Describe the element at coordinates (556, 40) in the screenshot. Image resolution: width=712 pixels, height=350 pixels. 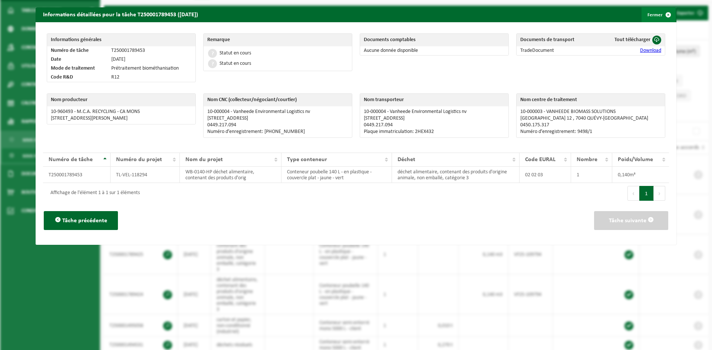
I see `th: Documents de transport` at that location.